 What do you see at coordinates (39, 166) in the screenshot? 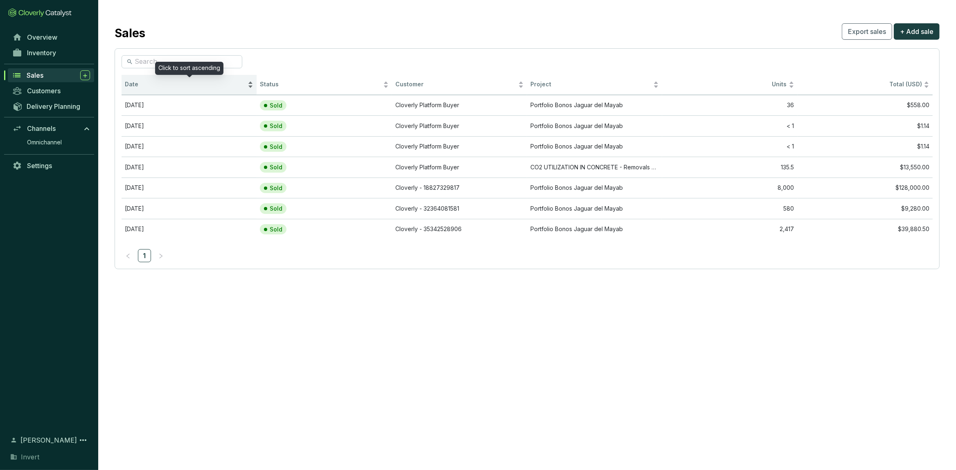
I see `span: Settings` at bounding box center [39, 166].